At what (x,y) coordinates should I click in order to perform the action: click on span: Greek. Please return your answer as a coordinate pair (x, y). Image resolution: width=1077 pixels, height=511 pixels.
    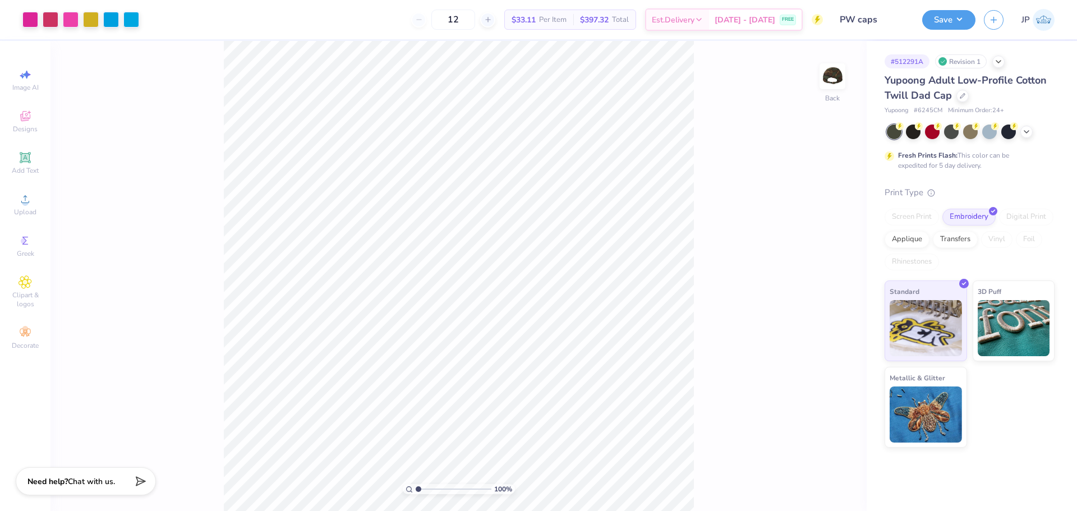
    Looking at the image, I should click on (25, 254).